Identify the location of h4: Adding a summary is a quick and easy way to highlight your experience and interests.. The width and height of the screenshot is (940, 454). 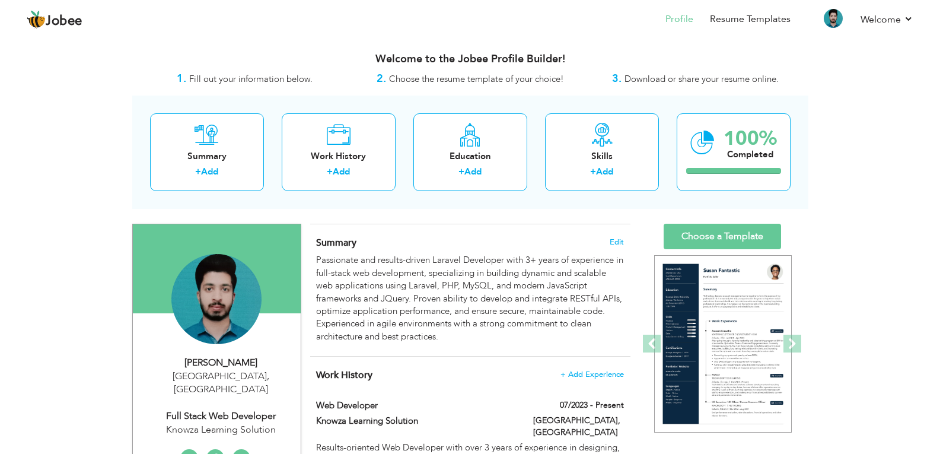
(470, 243).